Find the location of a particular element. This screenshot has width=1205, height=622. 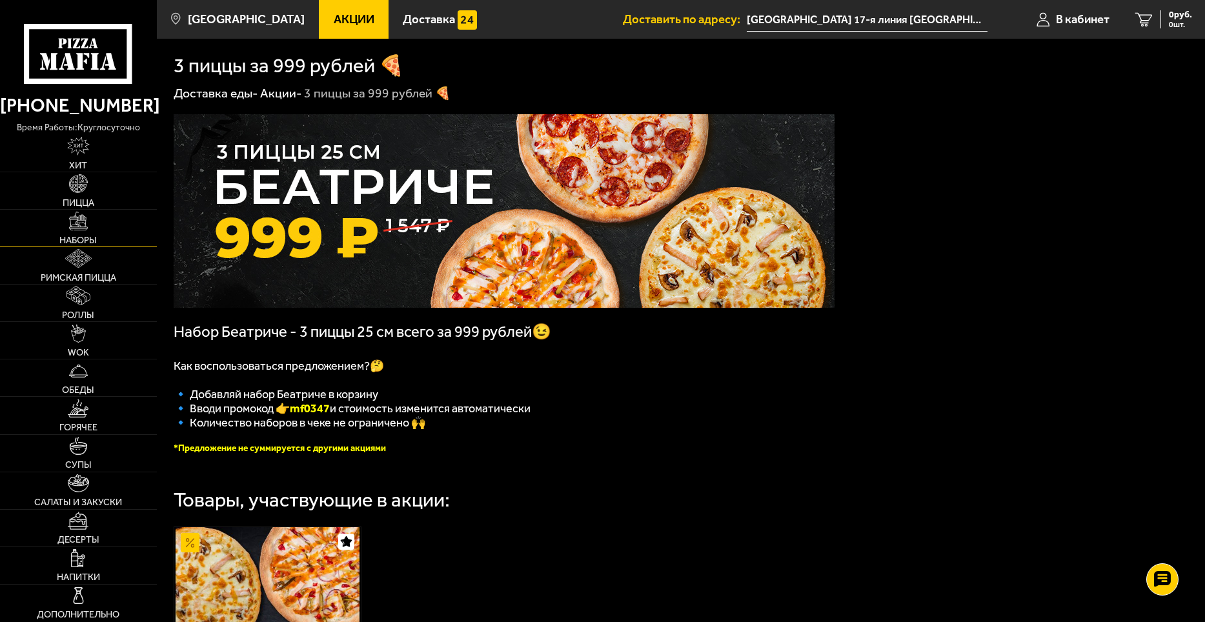

span: Хит is located at coordinates (78, 165).